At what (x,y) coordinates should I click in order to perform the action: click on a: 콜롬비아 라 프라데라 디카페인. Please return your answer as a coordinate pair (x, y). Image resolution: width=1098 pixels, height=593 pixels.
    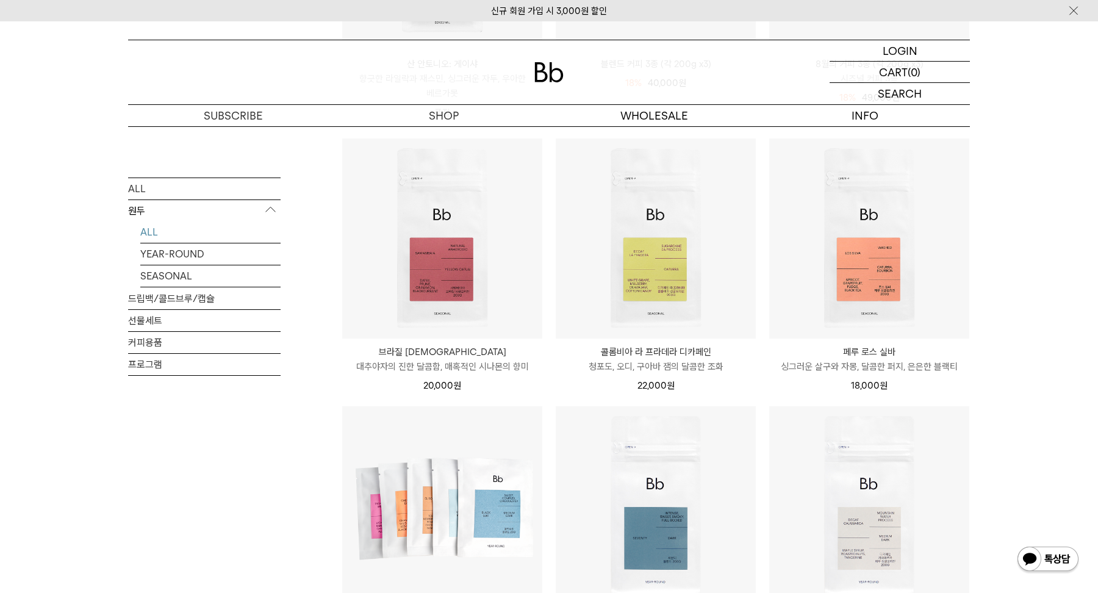
    Looking at the image, I should click on (656, 239).